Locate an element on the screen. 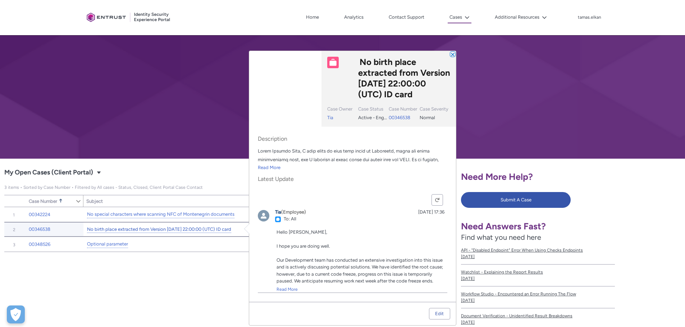 The width and height of the screenshot is (685, 327). button: Open Preferences is located at coordinates (16, 315).